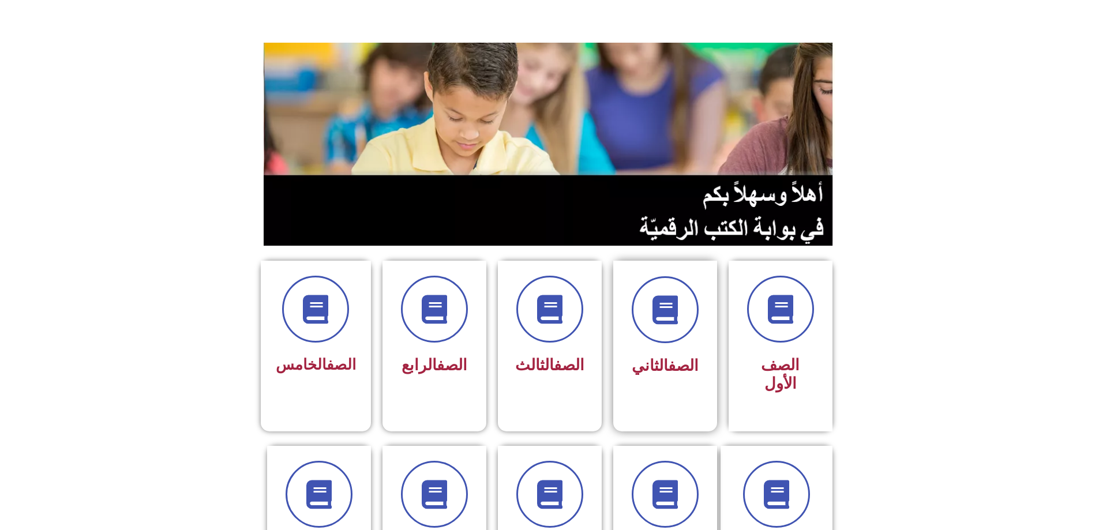  I want to click on span: الصف الأول, so click(780, 374).